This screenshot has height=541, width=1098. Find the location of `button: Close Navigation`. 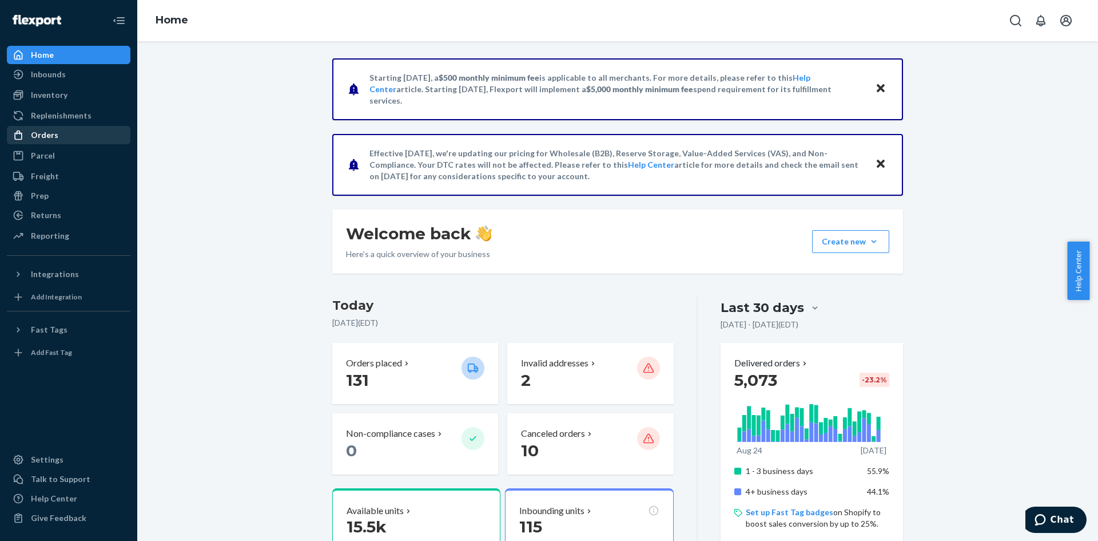

button: Close Navigation is located at coordinates (119, 21).